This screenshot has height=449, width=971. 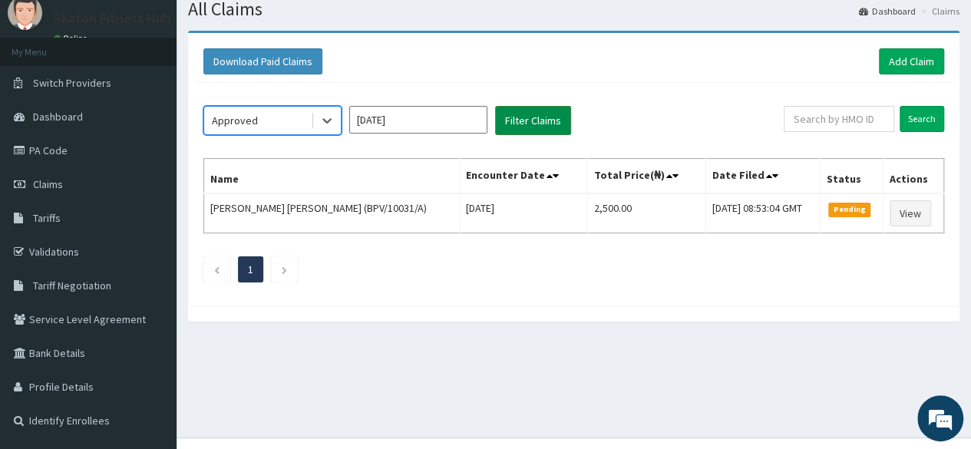 I want to click on a: Add Claim, so click(x=911, y=61).